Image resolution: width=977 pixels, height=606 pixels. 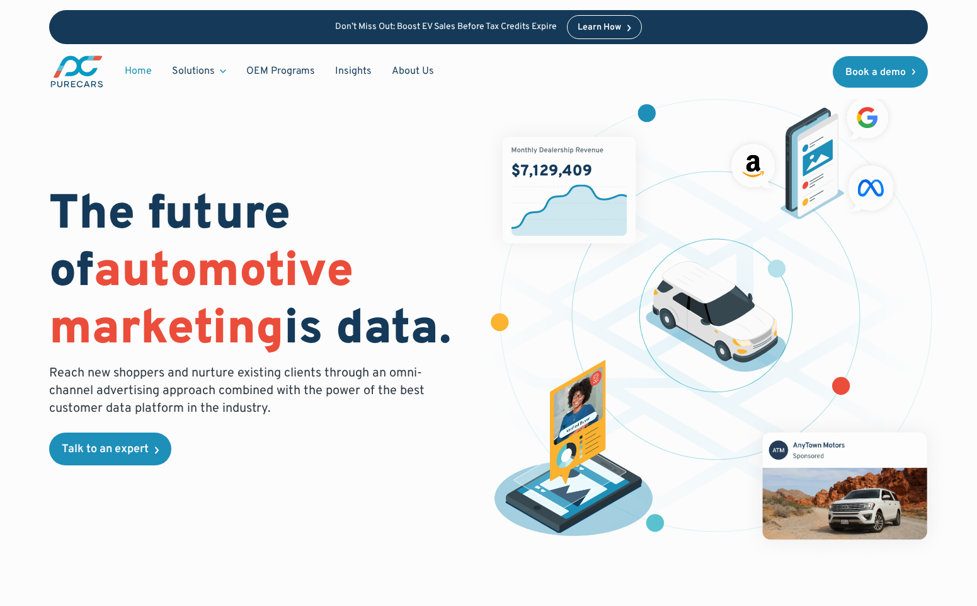 I want to click on span: automotive marketing, so click(x=201, y=301).